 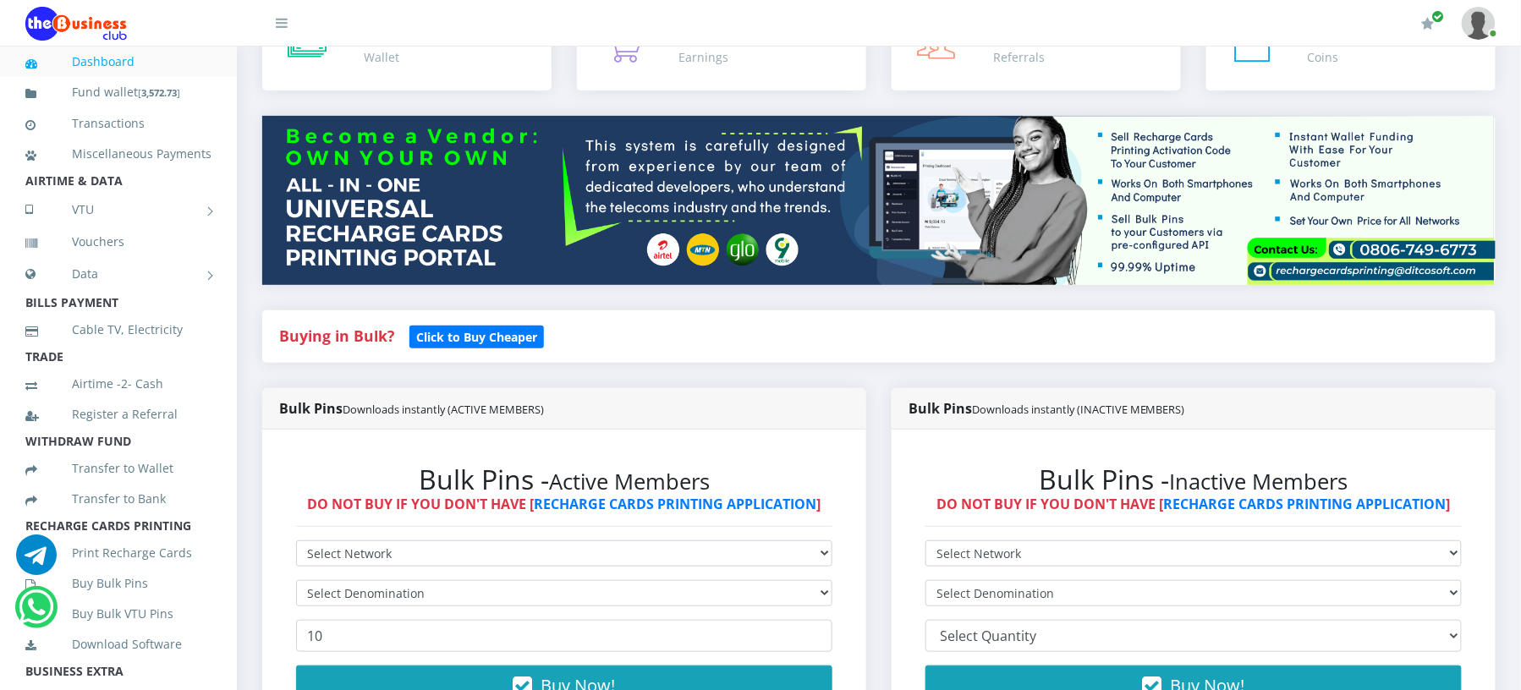 What do you see at coordinates (118, 499) in the screenshot?
I see `a: Transfer to Bank` at bounding box center [118, 499].